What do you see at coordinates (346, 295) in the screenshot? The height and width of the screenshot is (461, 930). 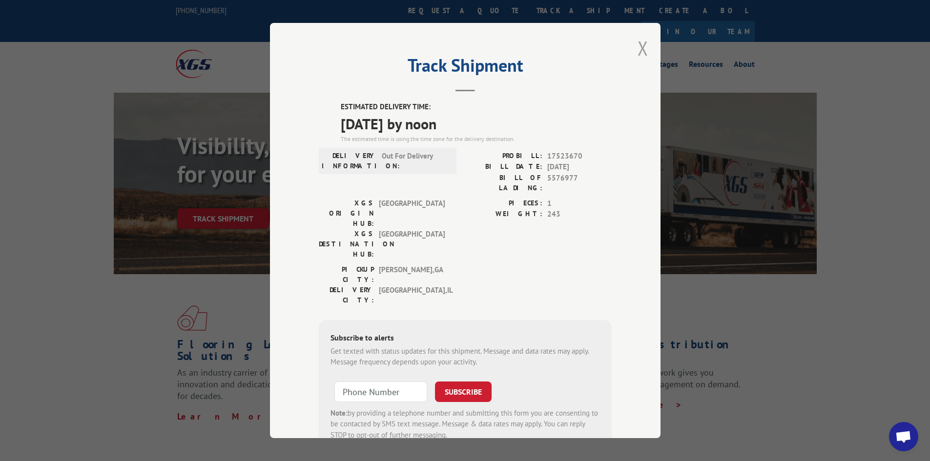 I see `label: DELIVERY CITY:` at bounding box center [346, 295].